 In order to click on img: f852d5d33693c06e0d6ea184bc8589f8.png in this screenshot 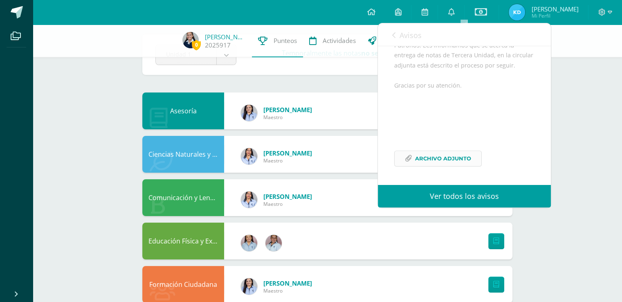, I will do `click(517, 12)`.